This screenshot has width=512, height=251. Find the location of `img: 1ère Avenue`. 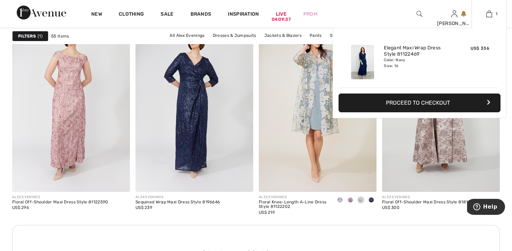

img: 1ère Avenue is located at coordinates (41, 13).